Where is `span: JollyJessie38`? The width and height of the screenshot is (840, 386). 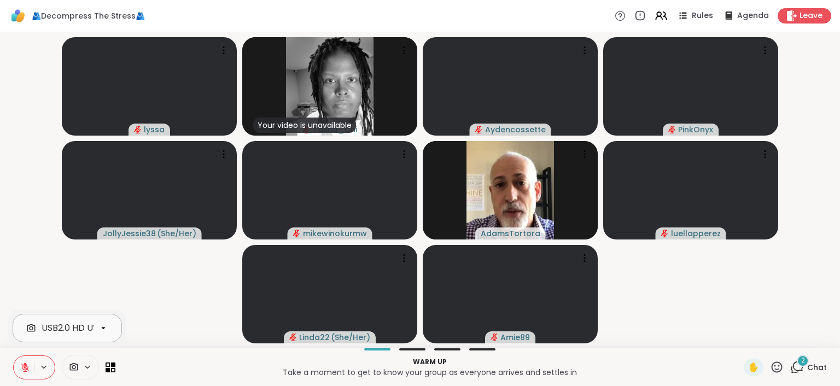 span: JollyJessie38 is located at coordinates (129, 234).